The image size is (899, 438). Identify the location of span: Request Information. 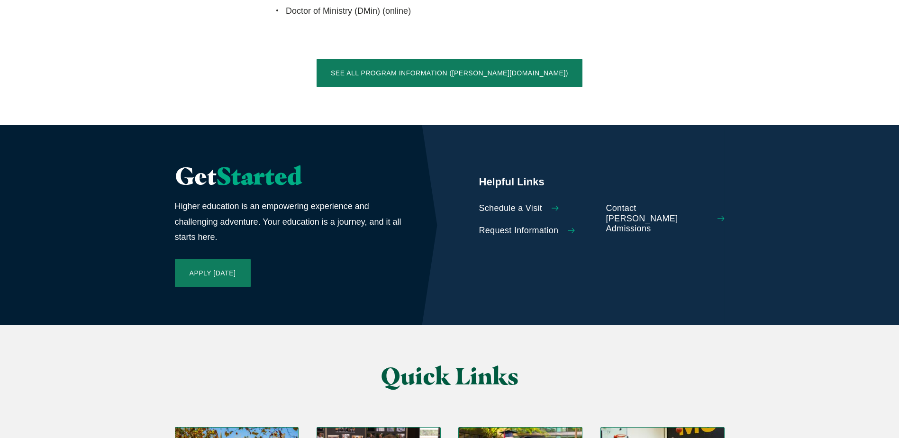
(519, 231).